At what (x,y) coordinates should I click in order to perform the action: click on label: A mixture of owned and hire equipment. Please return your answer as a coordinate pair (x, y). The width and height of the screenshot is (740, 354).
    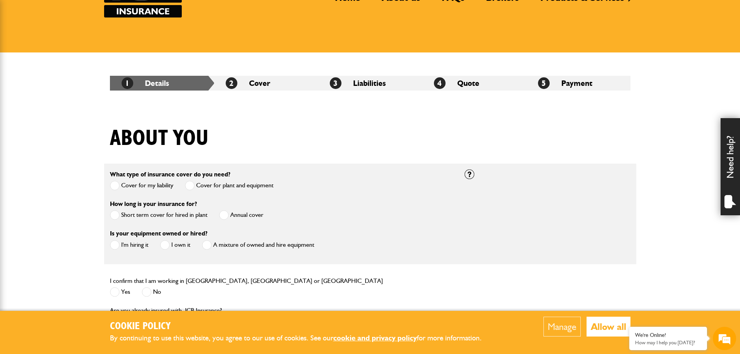
    Looking at the image, I should click on (258, 245).